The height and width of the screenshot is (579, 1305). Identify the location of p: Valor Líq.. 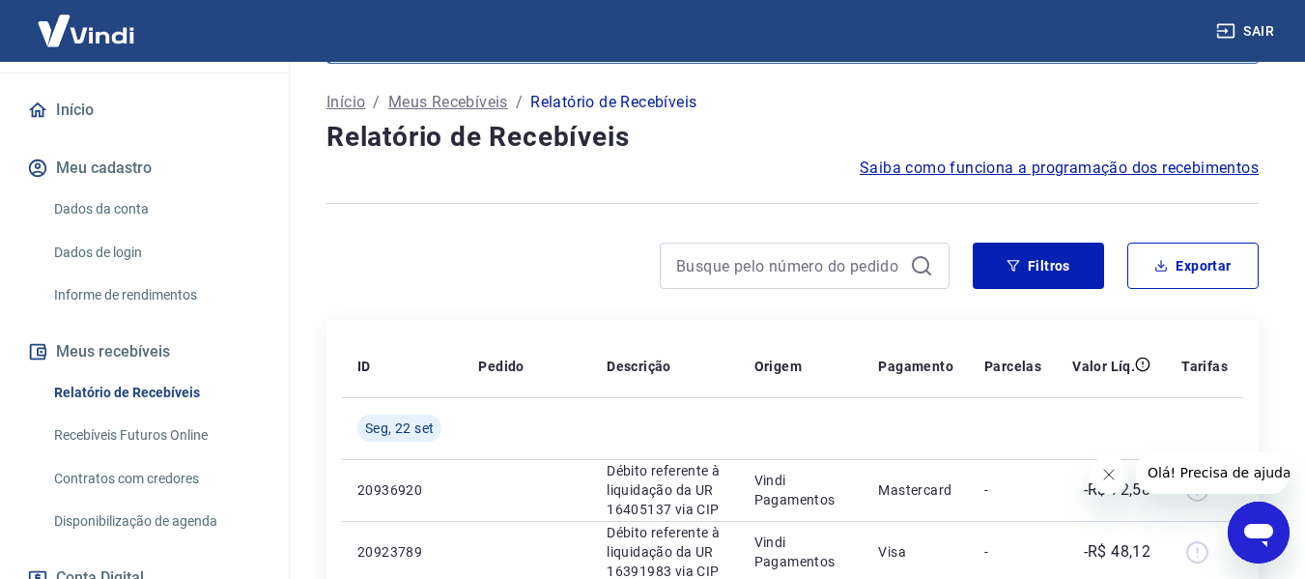
(1103, 366).